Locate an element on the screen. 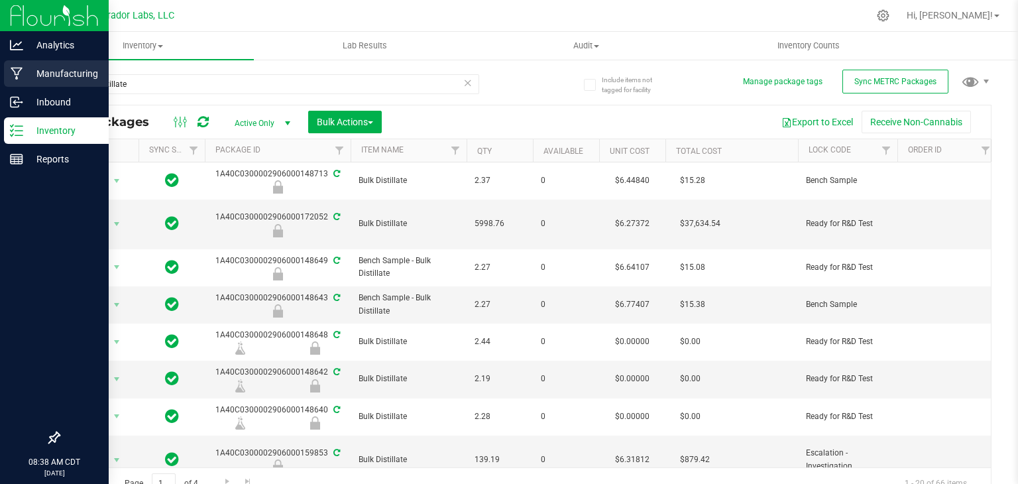 This screenshot has height=484, width=1018. button: Bulk Actions is located at coordinates (345, 122).